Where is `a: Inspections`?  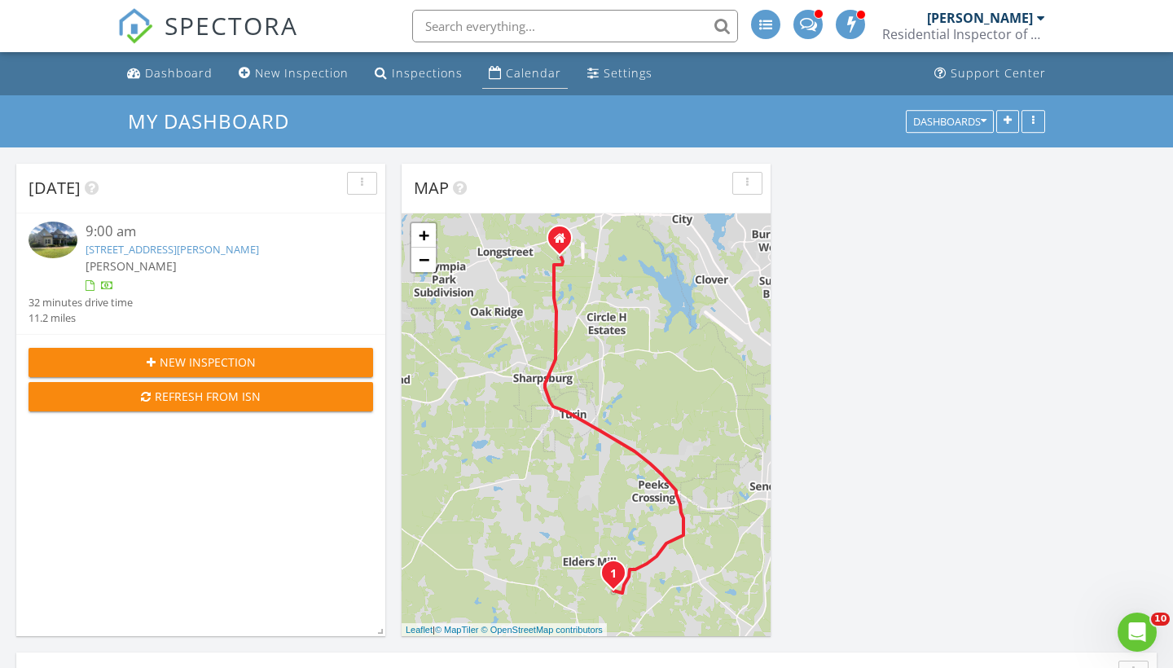
a: Inspections is located at coordinates (419, 73).